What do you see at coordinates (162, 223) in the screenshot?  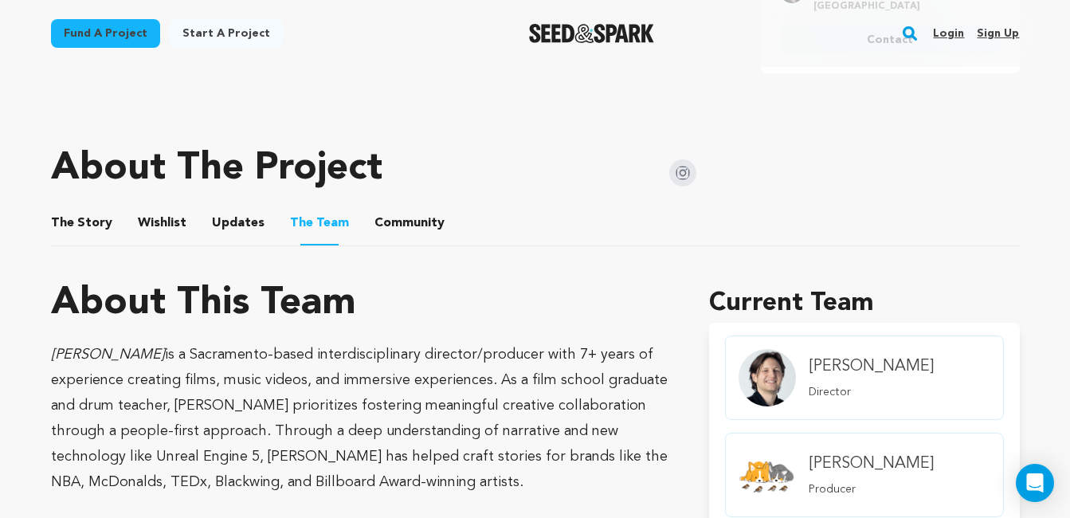 I see `span: Wishlist` at bounding box center [162, 223].